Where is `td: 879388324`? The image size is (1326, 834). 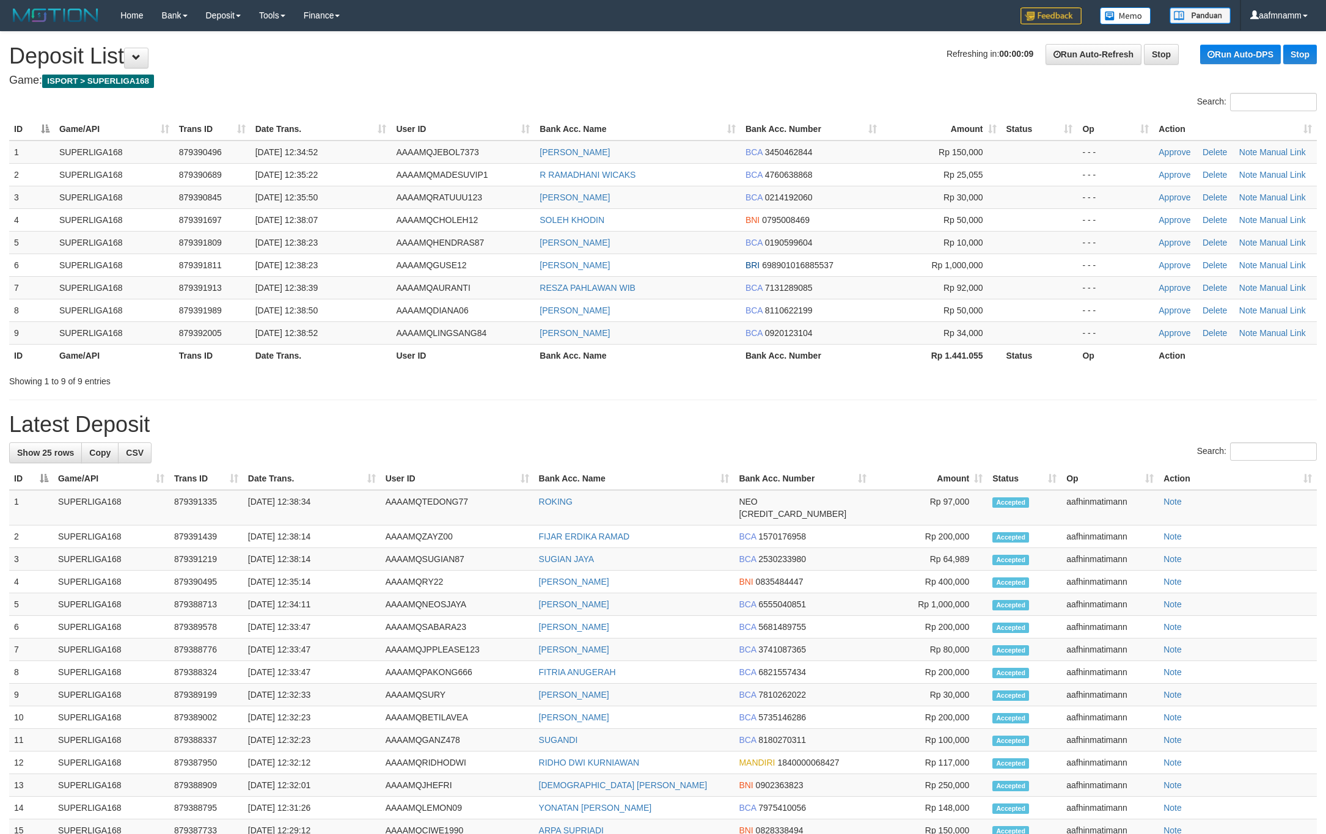
td: 879388324 is located at coordinates (206, 672).